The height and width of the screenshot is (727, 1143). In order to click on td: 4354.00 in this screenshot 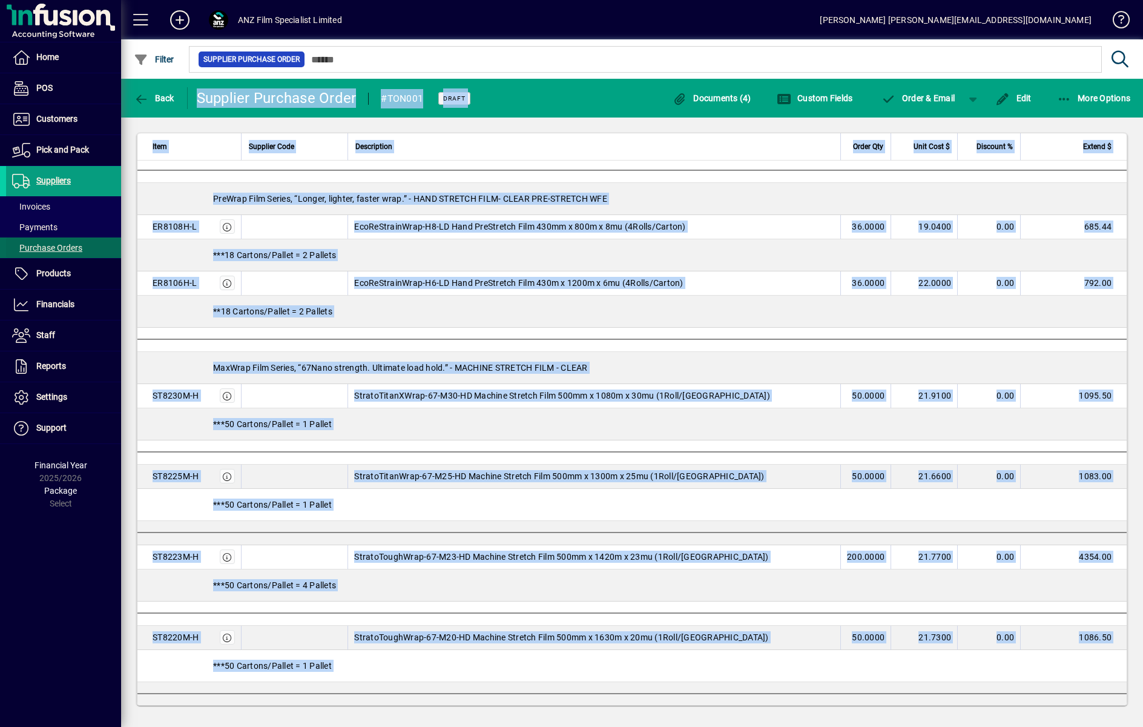, I will do `click(1073, 557)`.